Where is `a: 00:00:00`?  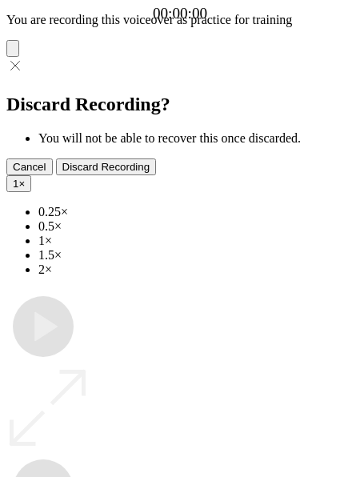 a: 00:00:00 is located at coordinates (180, 14).